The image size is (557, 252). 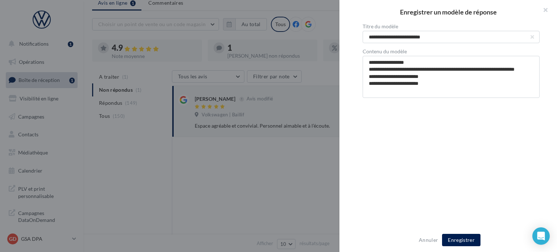 I want to click on button: Enregistrer, so click(x=462, y=240).